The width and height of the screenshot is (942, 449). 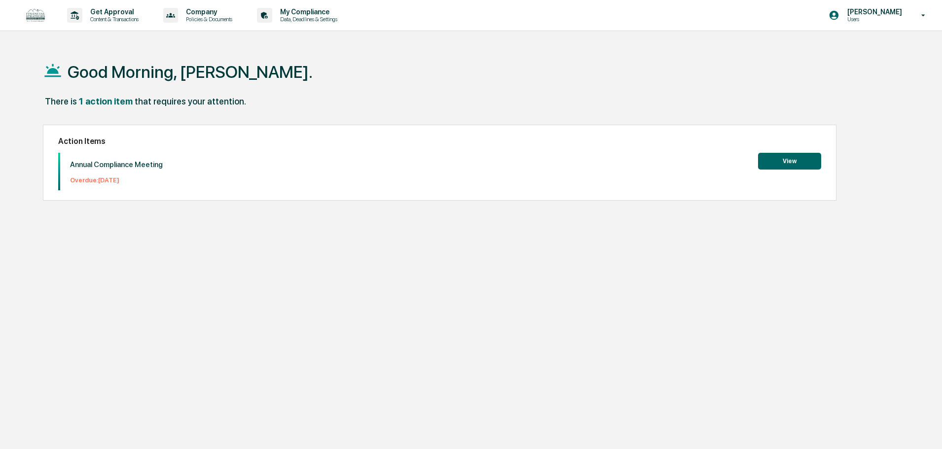 I want to click on h2: Action Items, so click(x=439, y=141).